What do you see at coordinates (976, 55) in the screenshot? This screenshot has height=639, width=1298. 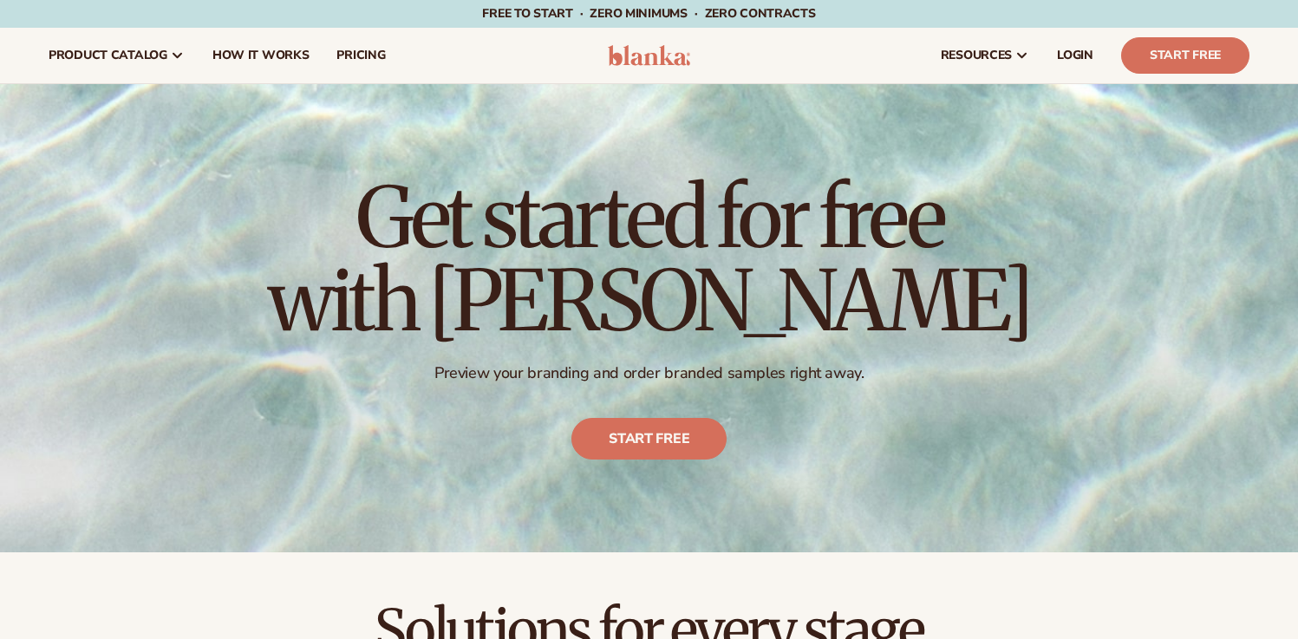 I see `span: resources` at bounding box center [976, 55].